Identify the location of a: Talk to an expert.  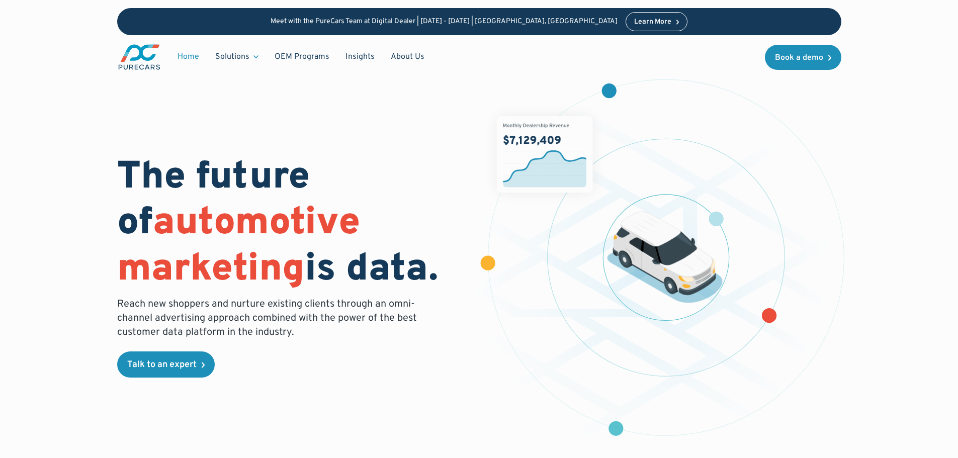
(166, 365).